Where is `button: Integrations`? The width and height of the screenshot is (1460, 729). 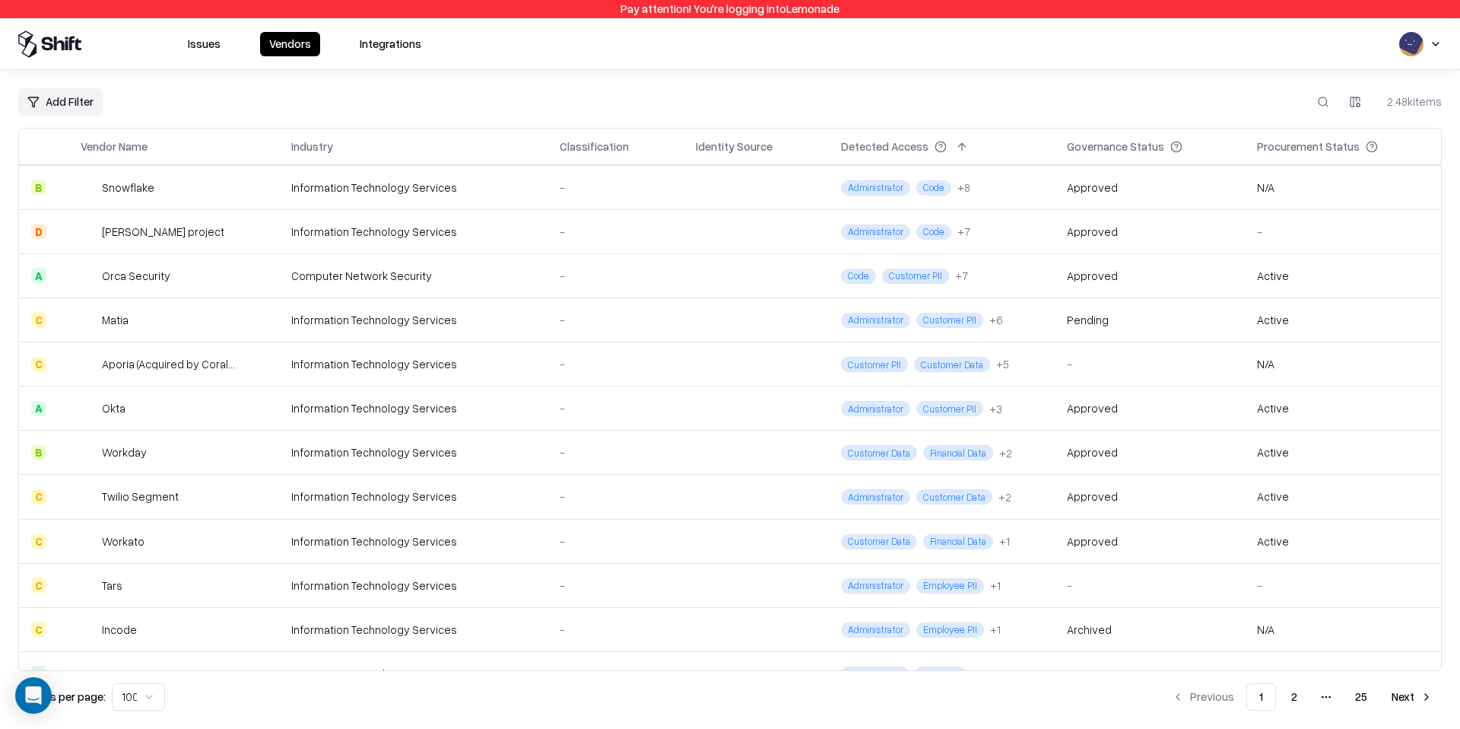
button: Integrations is located at coordinates (390, 44).